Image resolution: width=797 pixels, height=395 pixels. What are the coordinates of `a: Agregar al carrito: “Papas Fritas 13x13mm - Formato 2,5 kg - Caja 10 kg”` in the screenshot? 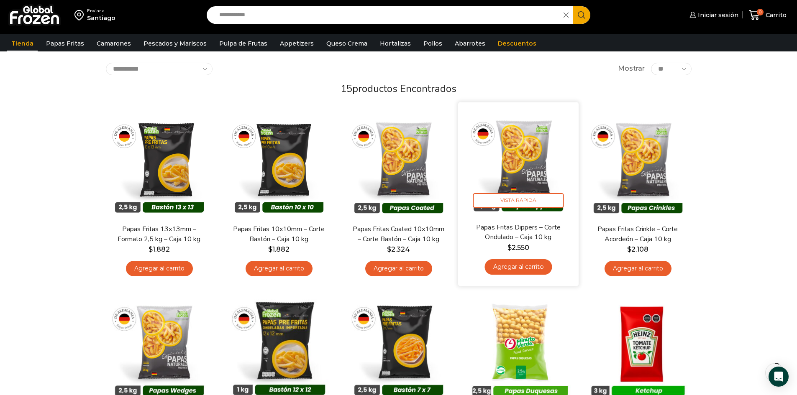 It's located at (159, 269).